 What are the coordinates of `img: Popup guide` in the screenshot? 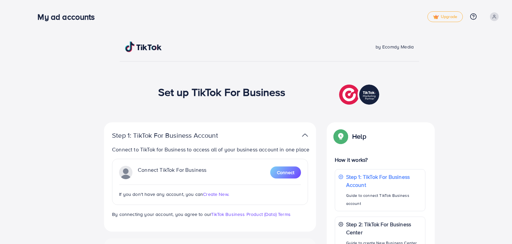 It's located at (341, 136).